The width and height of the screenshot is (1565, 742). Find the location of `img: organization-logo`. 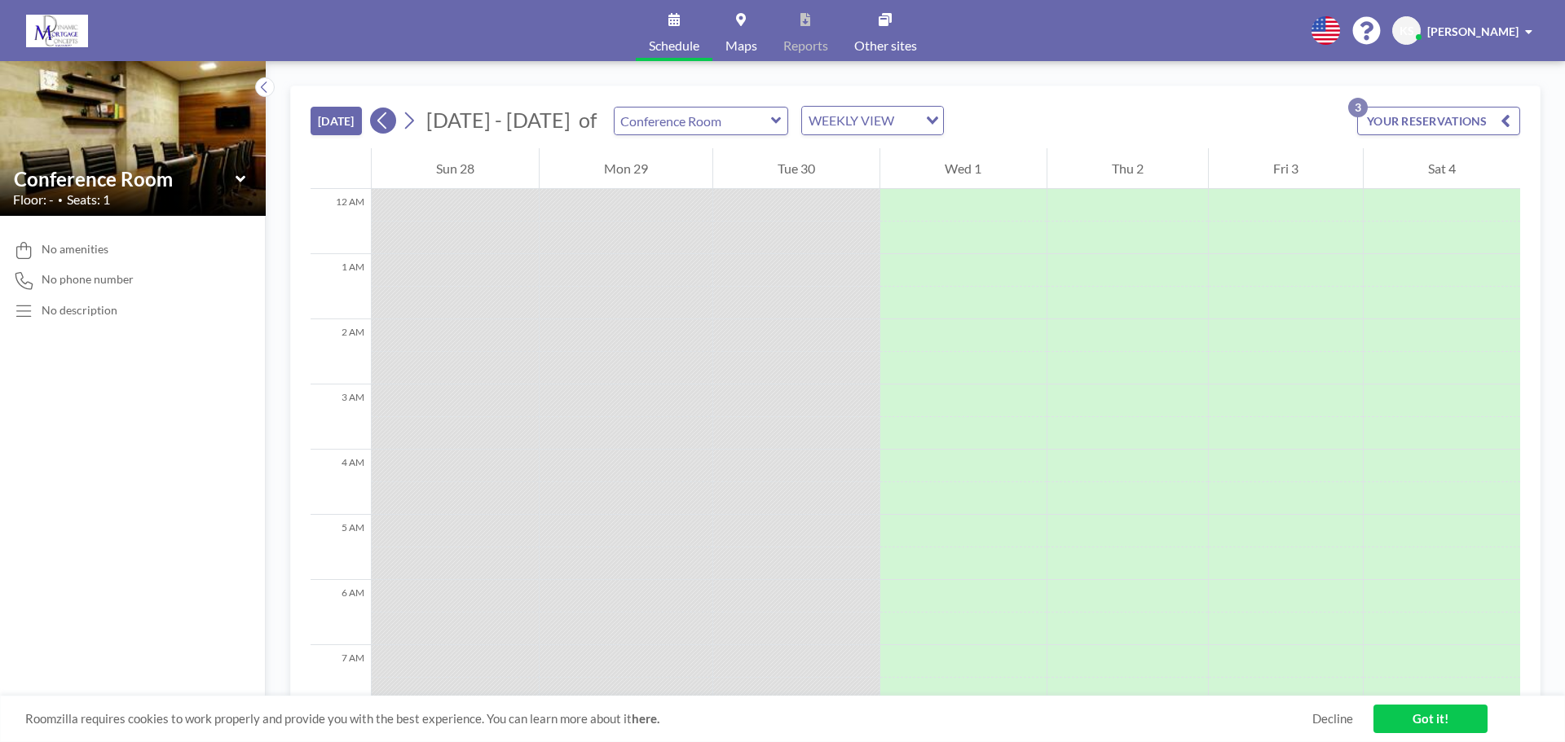

img: organization-logo is located at coordinates (57, 31).